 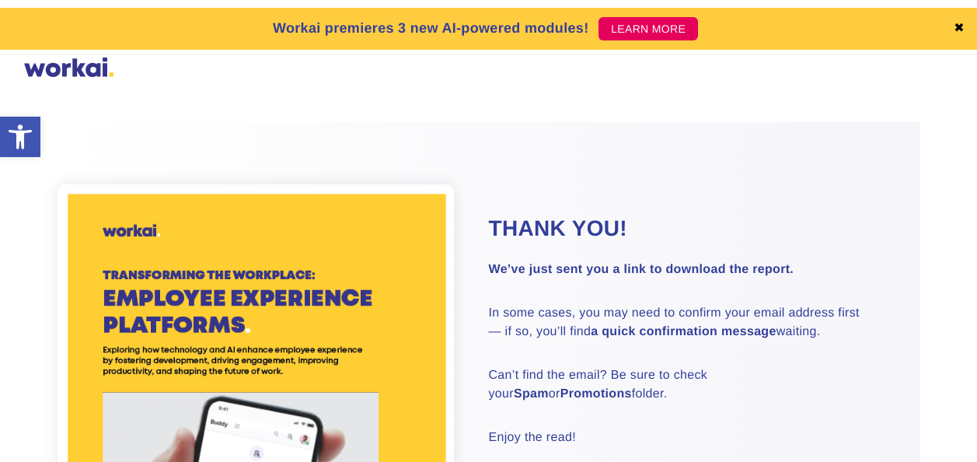 I want to click on p: Enjoy the read!, so click(x=685, y=438).